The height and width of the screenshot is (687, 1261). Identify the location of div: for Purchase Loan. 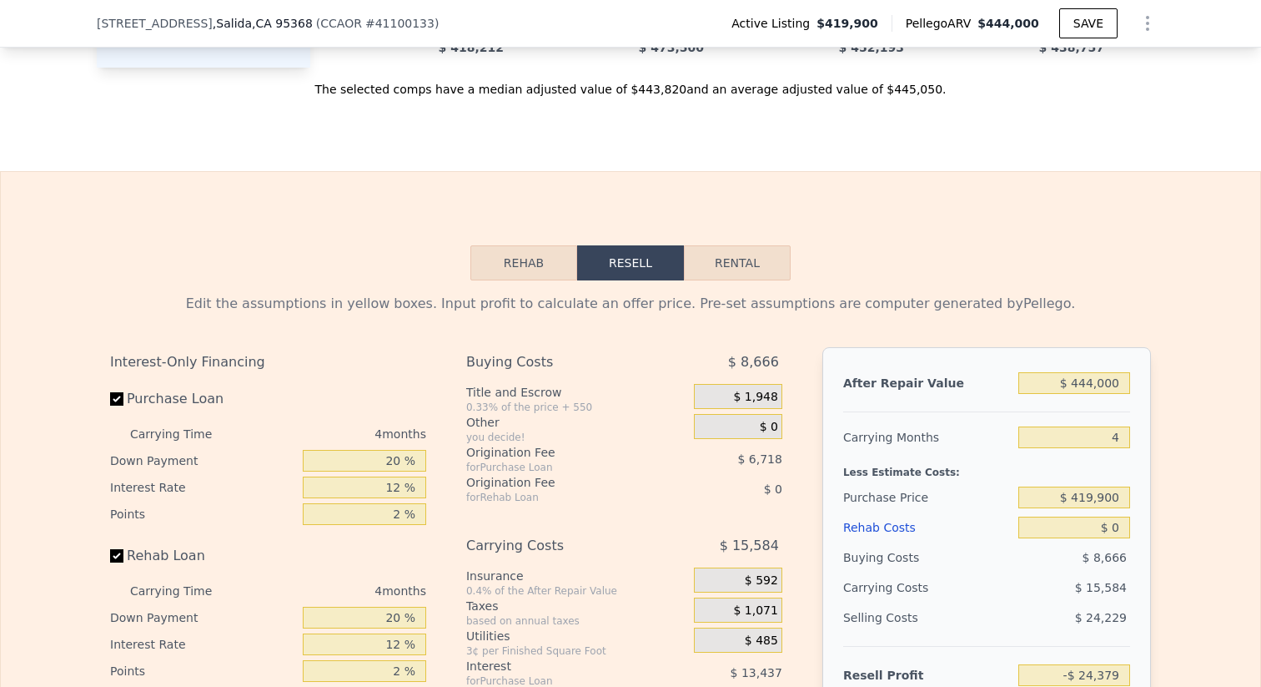
(559, 467).